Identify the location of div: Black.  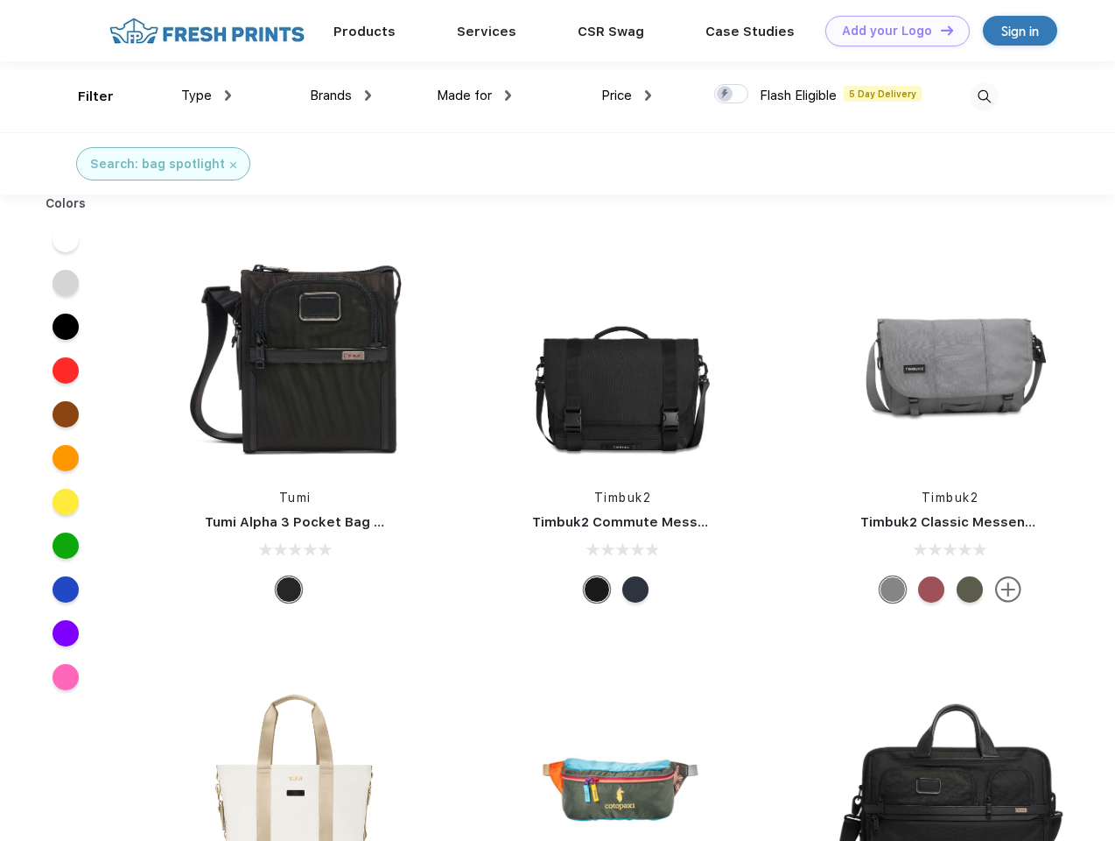
(289, 589).